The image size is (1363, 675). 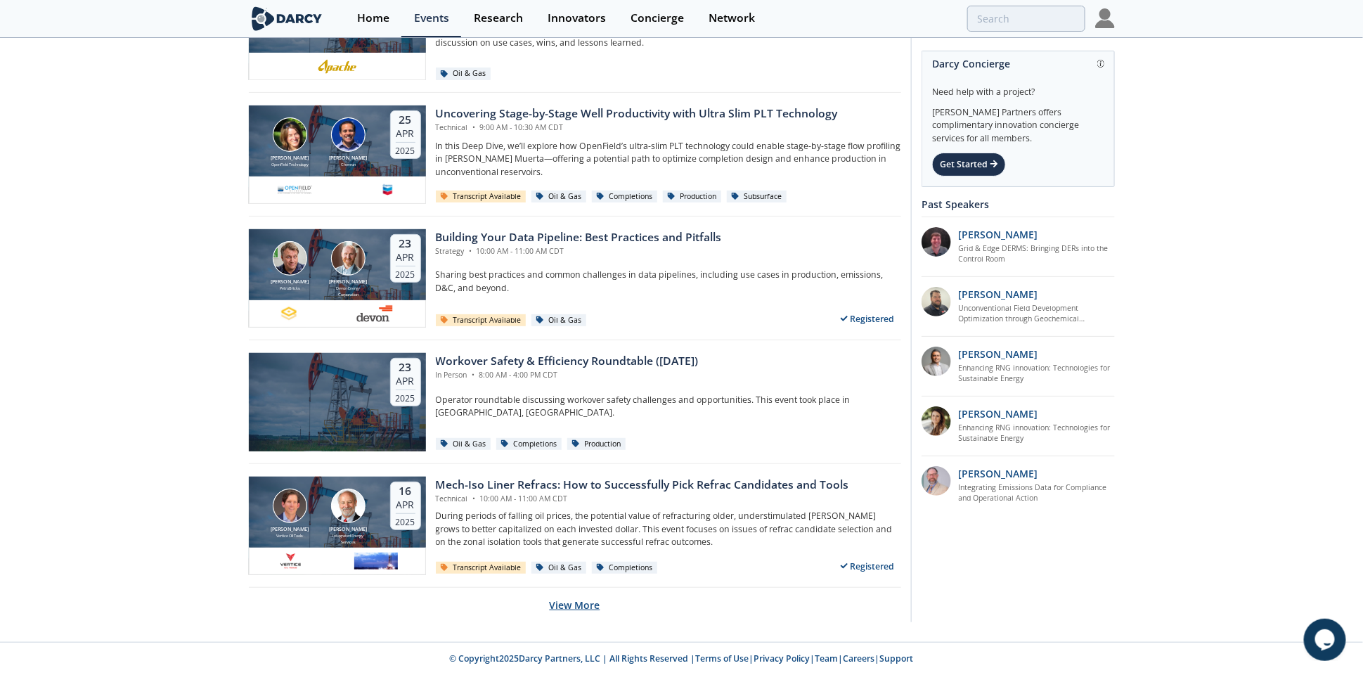 What do you see at coordinates (432, 18) in the screenshot?
I see `div: Events` at bounding box center [432, 18].